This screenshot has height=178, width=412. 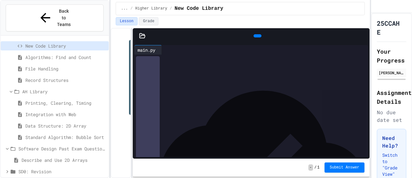 I want to click on span: Record Structures, so click(x=66, y=80).